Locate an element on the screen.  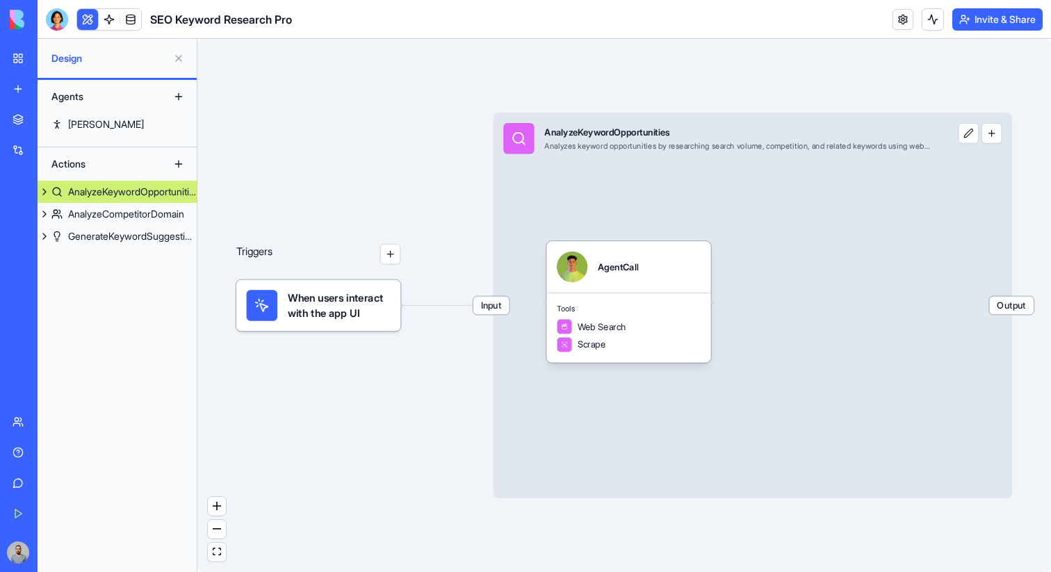
button: zoom out is located at coordinates (217, 529).